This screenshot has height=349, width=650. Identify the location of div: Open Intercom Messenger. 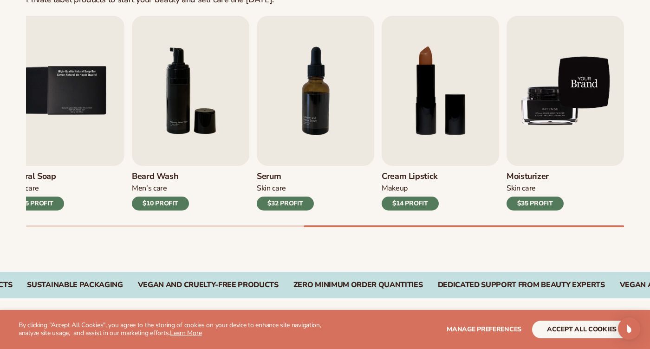
(629, 328).